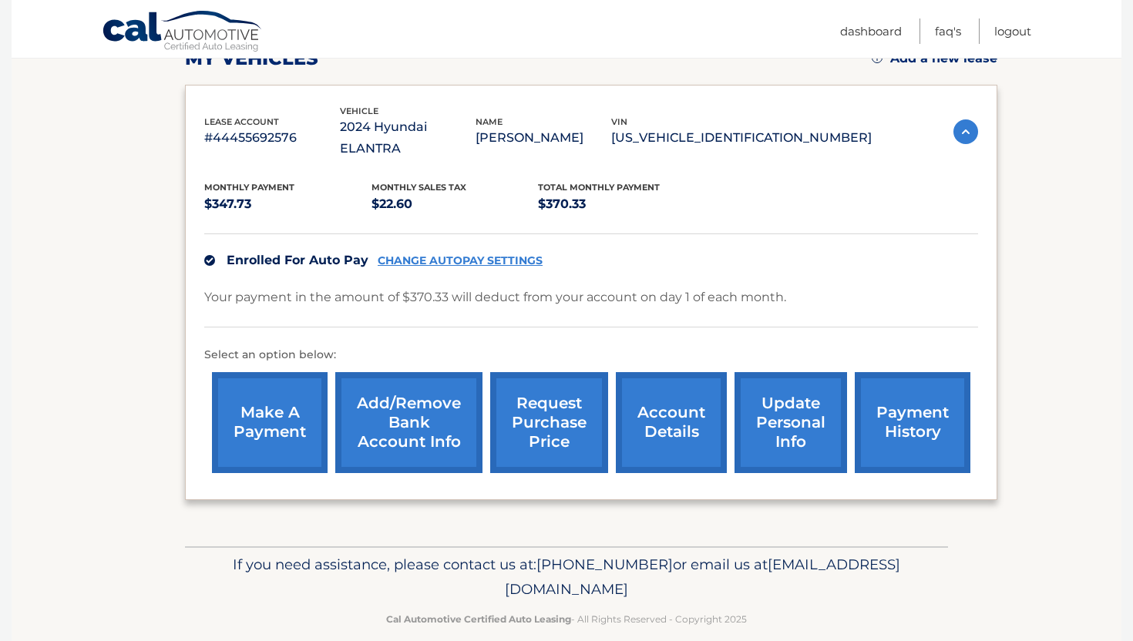 The image size is (1133, 641). I want to click on a: make a payment, so click(270, 423).